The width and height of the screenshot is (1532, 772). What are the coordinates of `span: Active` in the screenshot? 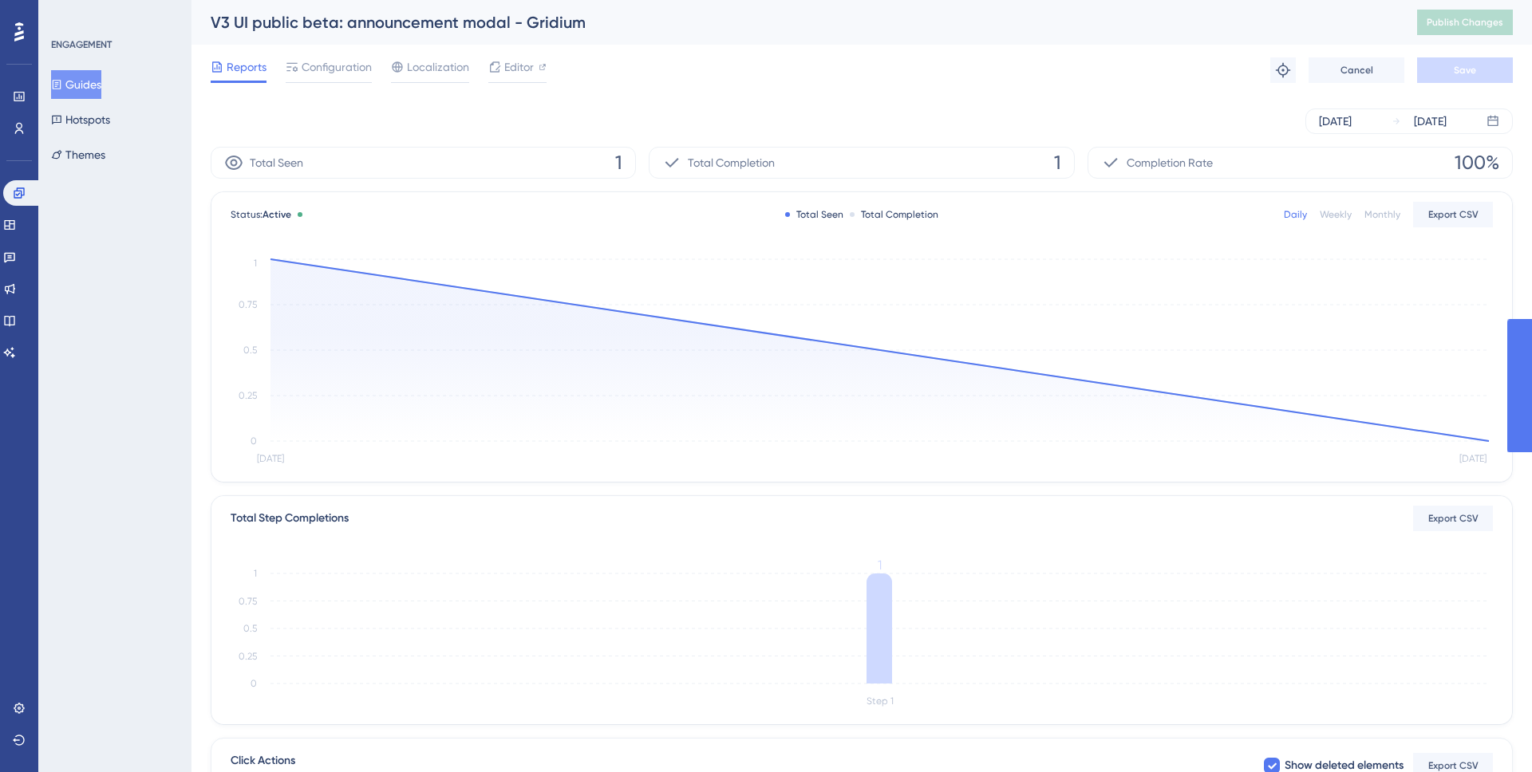 It's located at (277, 215).